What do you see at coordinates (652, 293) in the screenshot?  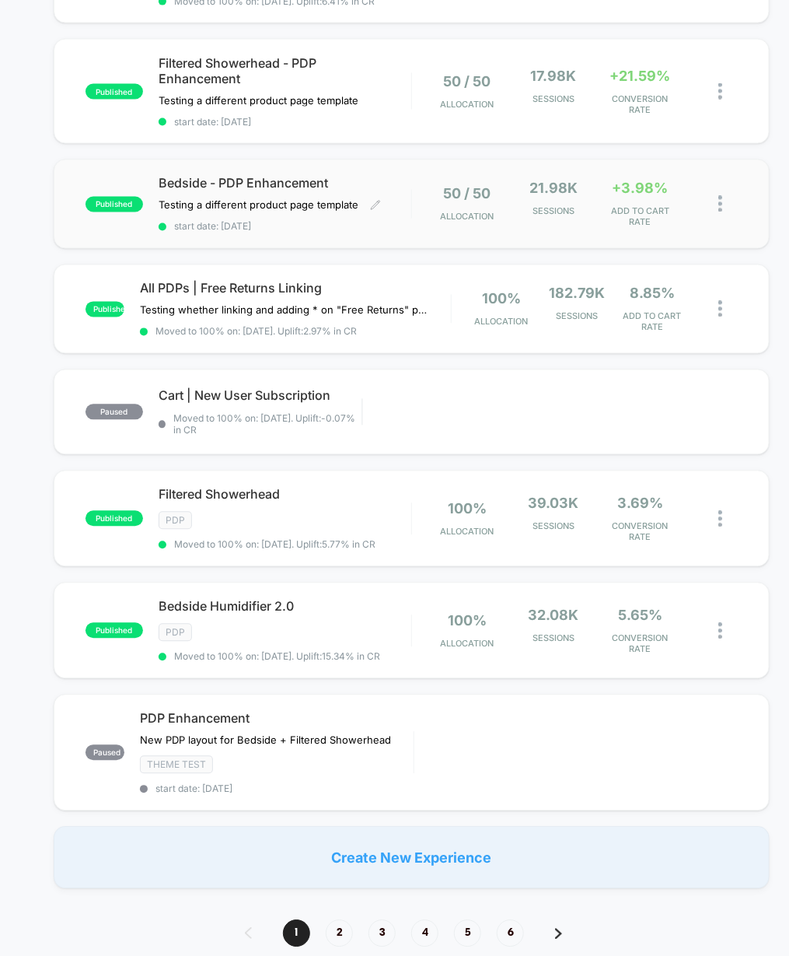 I see `span: 8.85%` at bounding box center [652, 293].